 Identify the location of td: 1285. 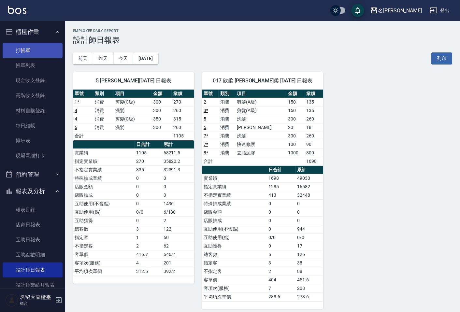
(282, 187).